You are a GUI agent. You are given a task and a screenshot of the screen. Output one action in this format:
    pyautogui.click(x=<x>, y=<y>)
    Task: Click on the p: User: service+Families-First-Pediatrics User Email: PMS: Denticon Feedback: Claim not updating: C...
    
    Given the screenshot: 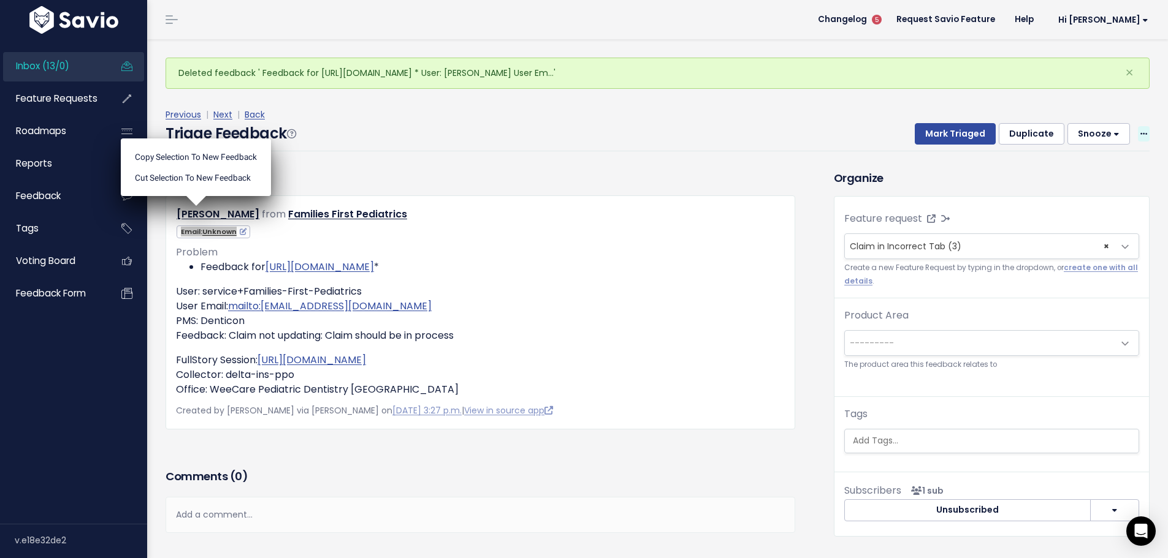 What is the action you would take?
    pyautogui.click(x=480, y=314)
    